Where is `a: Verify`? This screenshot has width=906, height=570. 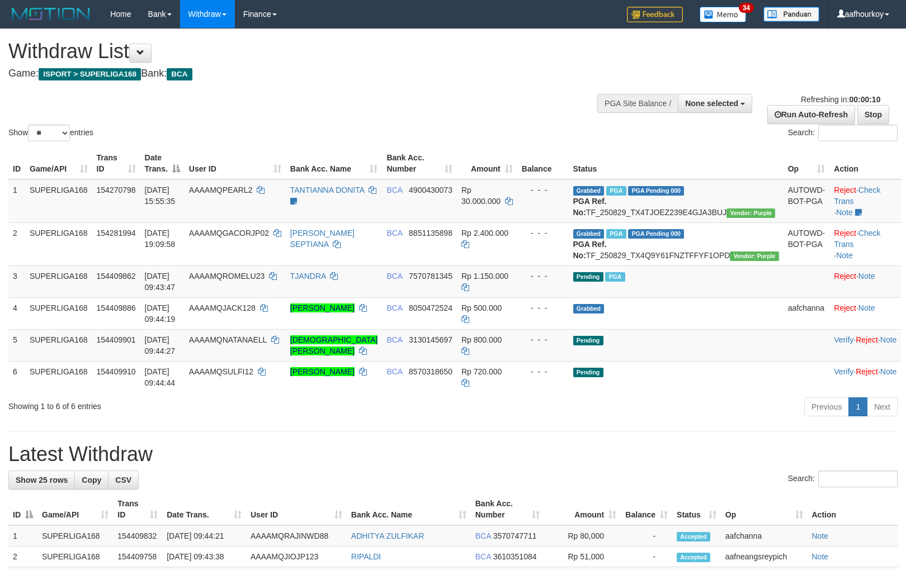
a: Verify is located at coordinates (843, 372).